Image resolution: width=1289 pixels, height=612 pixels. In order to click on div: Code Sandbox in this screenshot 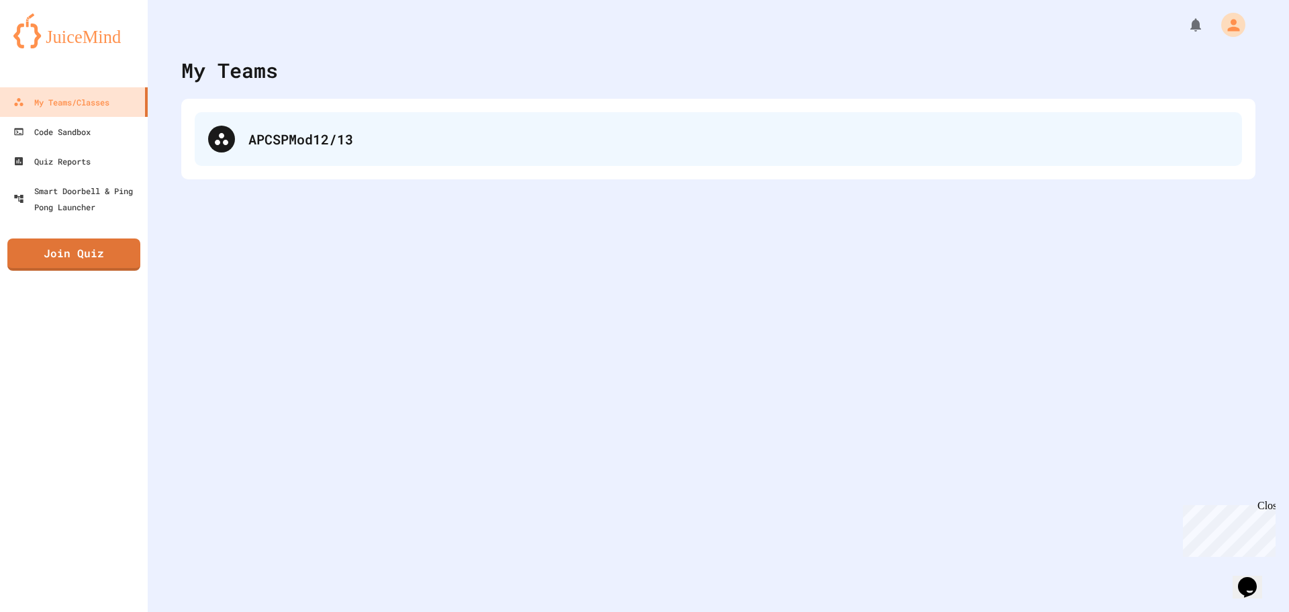, I will do `click(52, 132)`.